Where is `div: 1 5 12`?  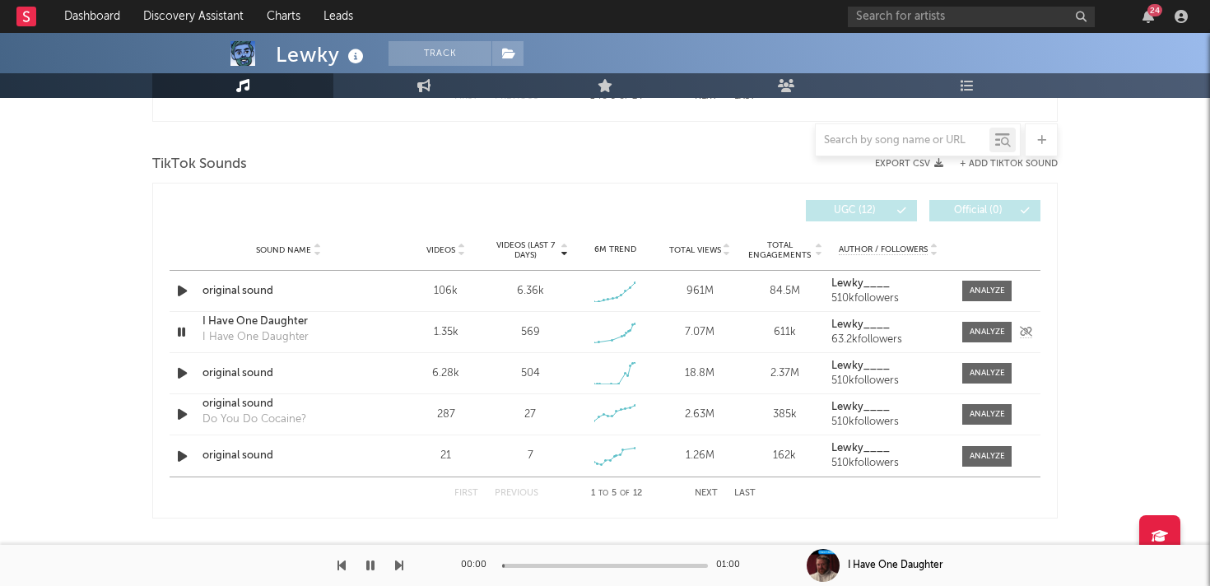
div: 1 5 12 is located at coordinates (616, 494).